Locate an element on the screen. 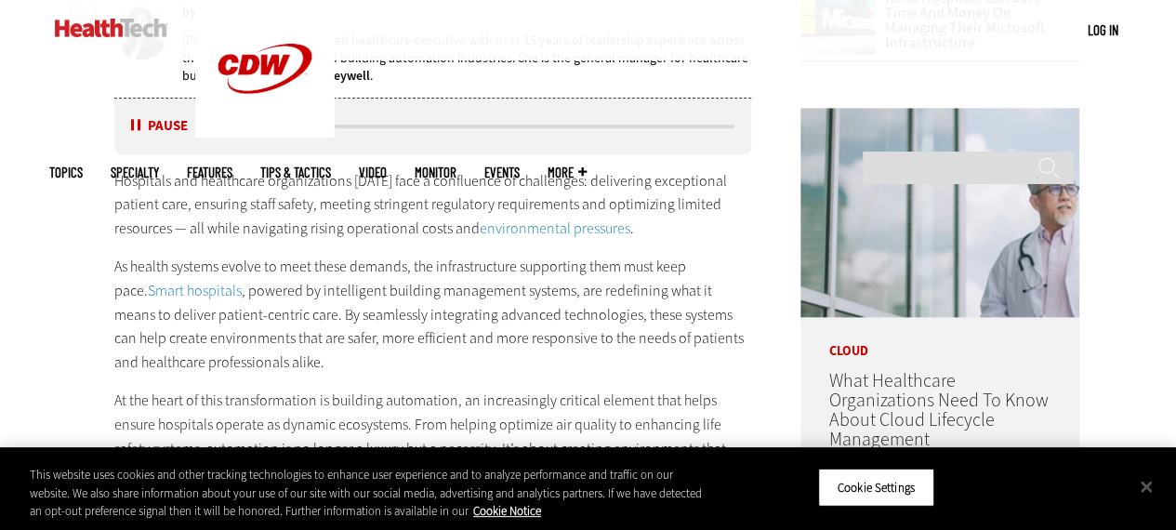 The image size is (1176, 530). a: Tips & Tactics is located at coordinates (296, 172).